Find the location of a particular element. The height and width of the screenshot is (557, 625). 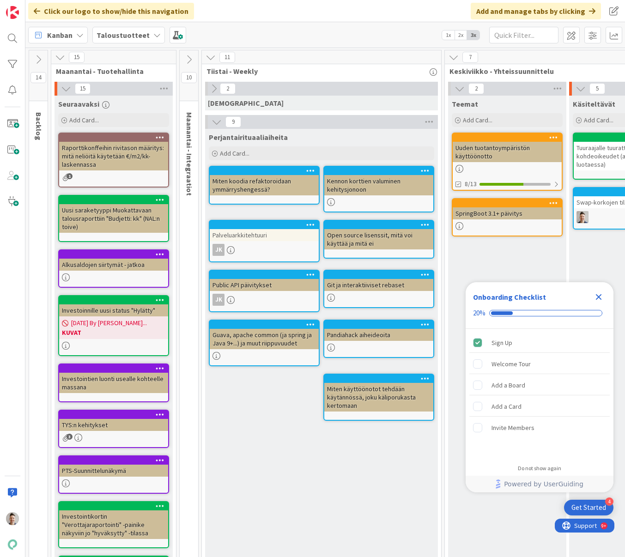

div: Guava, apache common (ja spring ja Java 9+...) ja muut riippuvuudet is located at coordinates (264, 335).